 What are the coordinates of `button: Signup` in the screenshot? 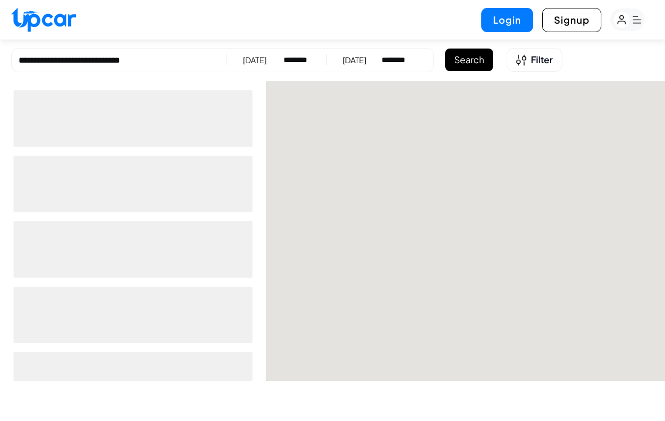 It's located at (572, 20).